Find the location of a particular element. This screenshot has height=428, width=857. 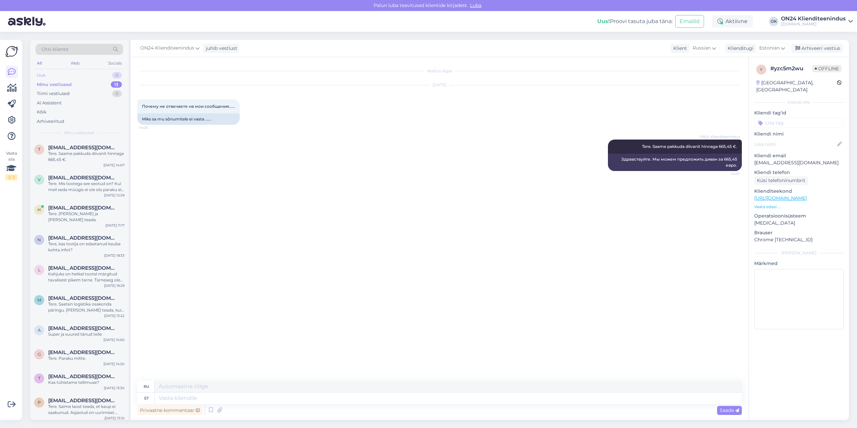

span: 14:05 is located at coordinates (152, 128).